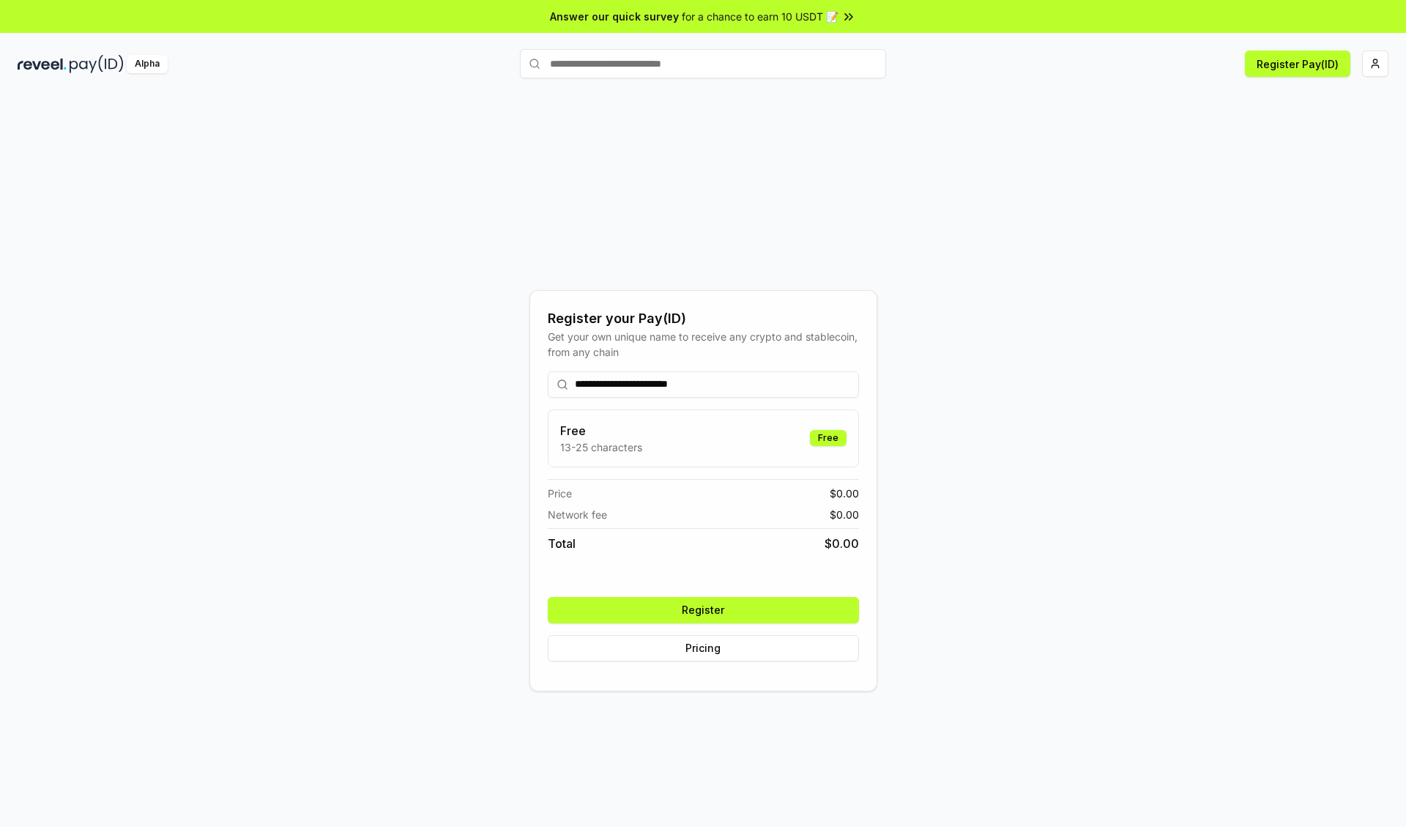 The width and height of the screenshot is (1406, 827). Describe the element at coordinates (703, 318) in the screenshot. I see `div: Register your Pay(ID)` at that location.